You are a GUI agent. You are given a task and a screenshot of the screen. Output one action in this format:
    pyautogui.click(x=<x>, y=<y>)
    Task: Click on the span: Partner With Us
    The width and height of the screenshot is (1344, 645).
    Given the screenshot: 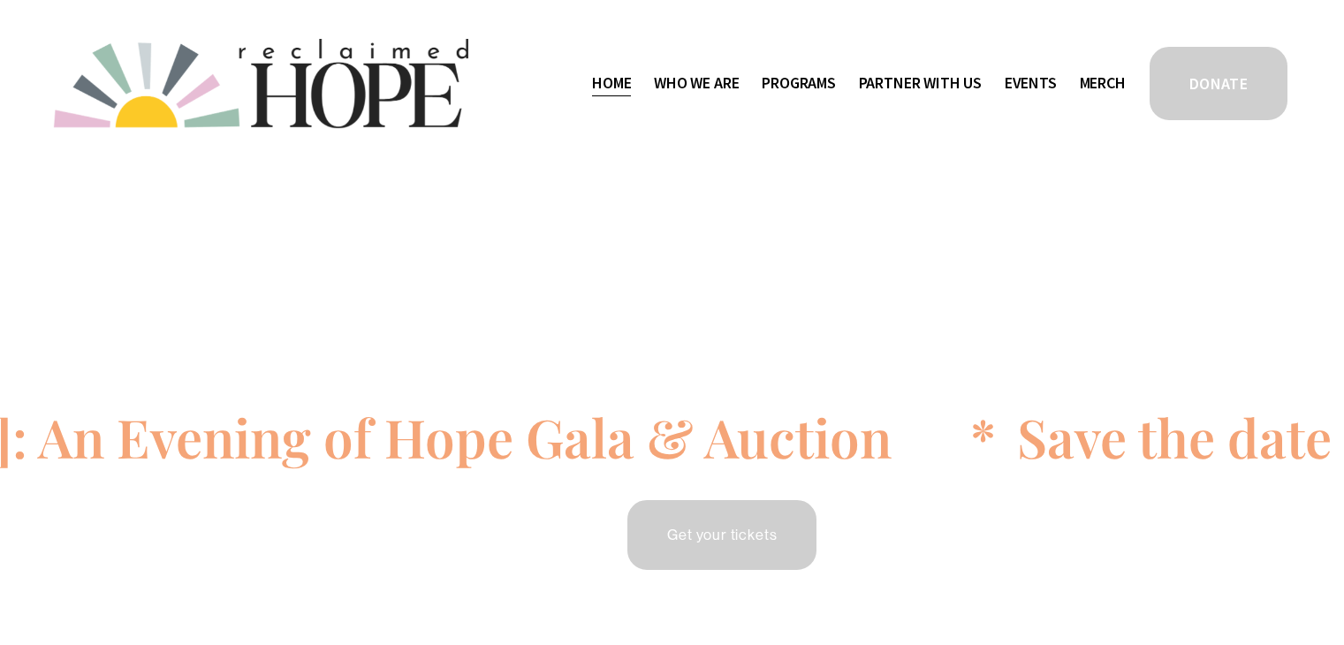 What is the action you would take?
    pyautogui.click(x=920, y=83)
    